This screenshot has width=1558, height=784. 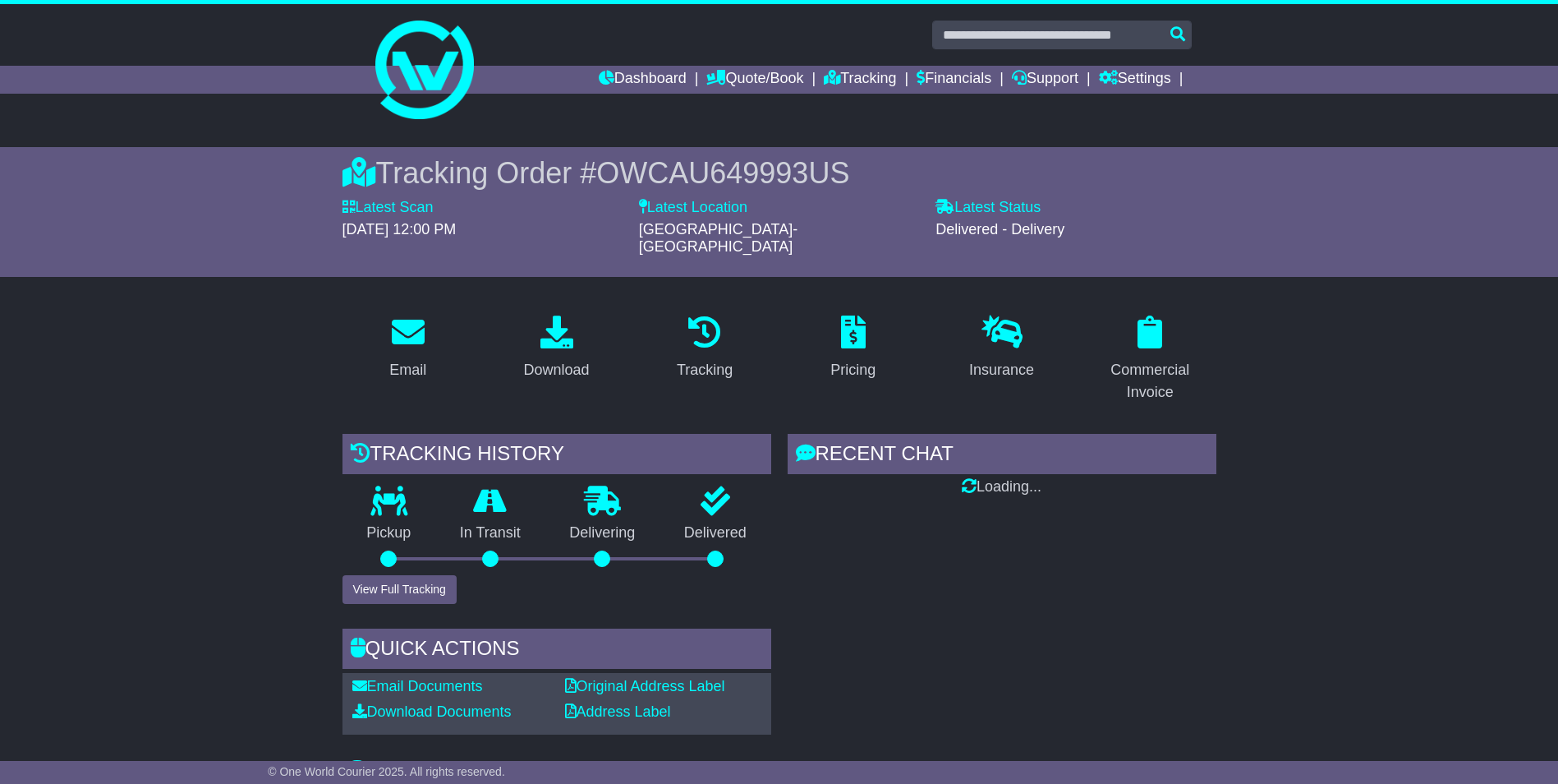 I want to click on label: Latest Location, so click(x=693, y=208).